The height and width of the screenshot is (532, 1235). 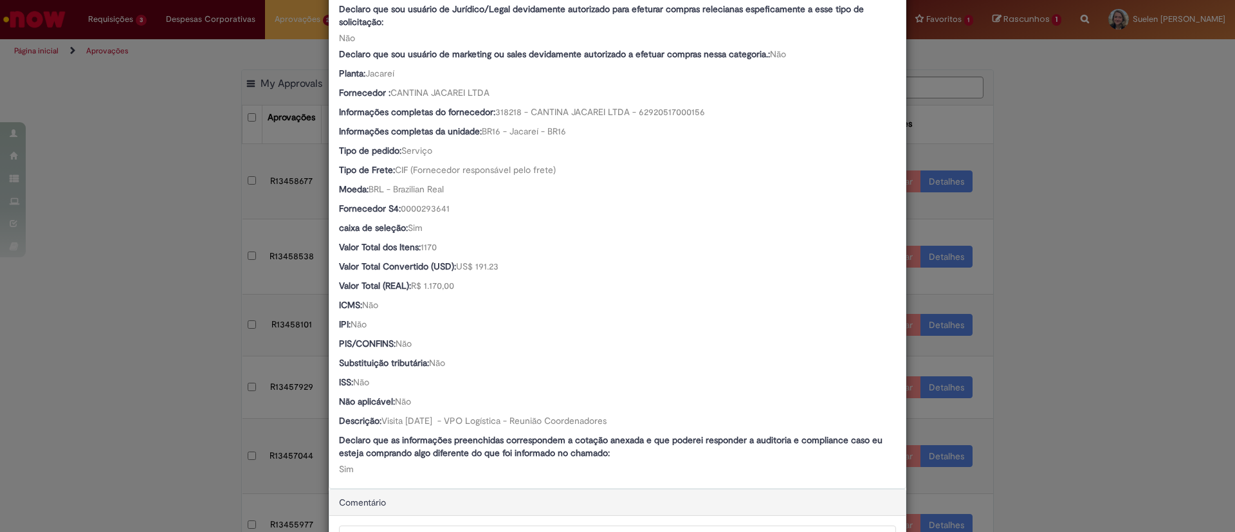 What do you see at coordinates (600, 112) in the screenshot?
I see `span: 318218 - CANTINA JACAREI LTDA - 62920517000156` at bounding box center [600, 112].